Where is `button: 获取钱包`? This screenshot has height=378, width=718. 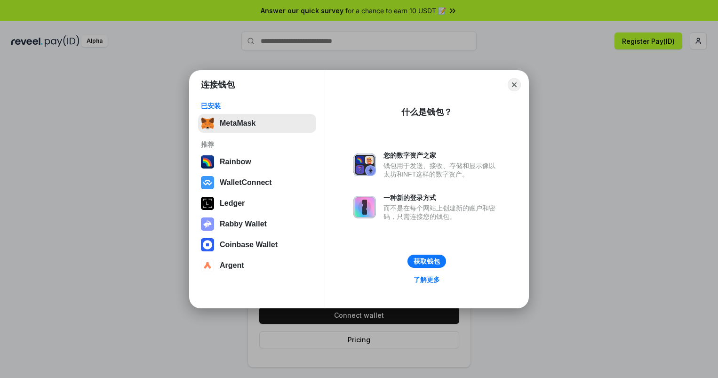 button: 获取钱包 is located at coordinates (427, 261).